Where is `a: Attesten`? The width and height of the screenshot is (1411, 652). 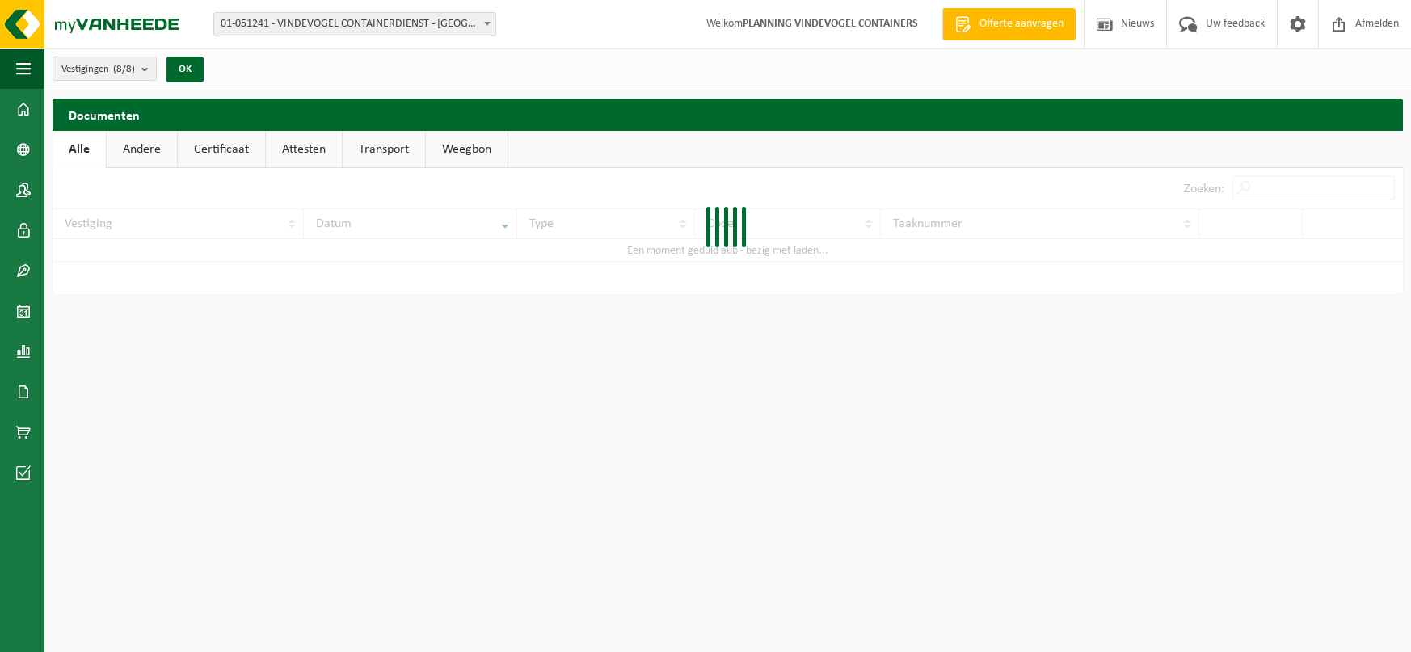
a: Attesten is located at coordinates (304, 149).